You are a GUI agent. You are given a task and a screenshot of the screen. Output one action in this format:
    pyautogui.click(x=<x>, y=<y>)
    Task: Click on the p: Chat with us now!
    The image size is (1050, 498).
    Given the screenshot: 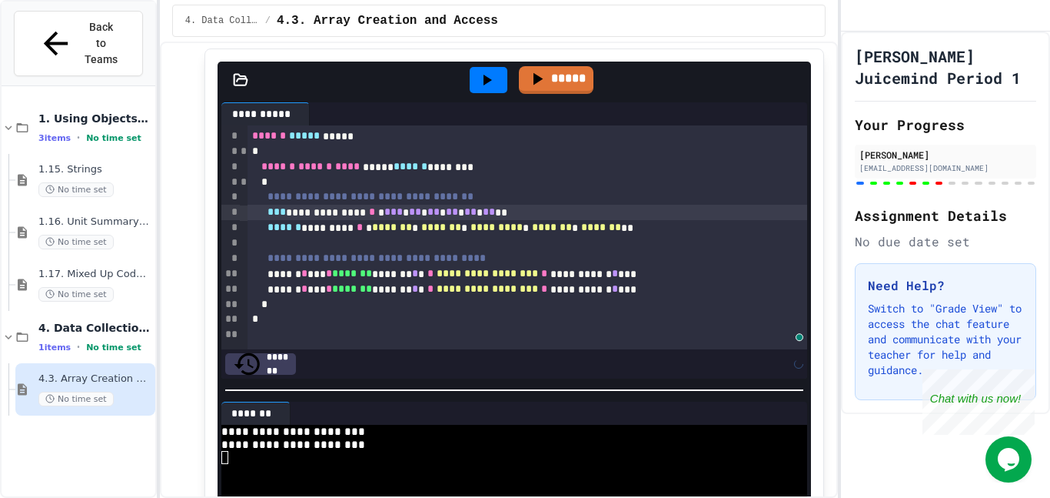 What is the action you would take?
    pyautogui.click(x=53, y=28)
    